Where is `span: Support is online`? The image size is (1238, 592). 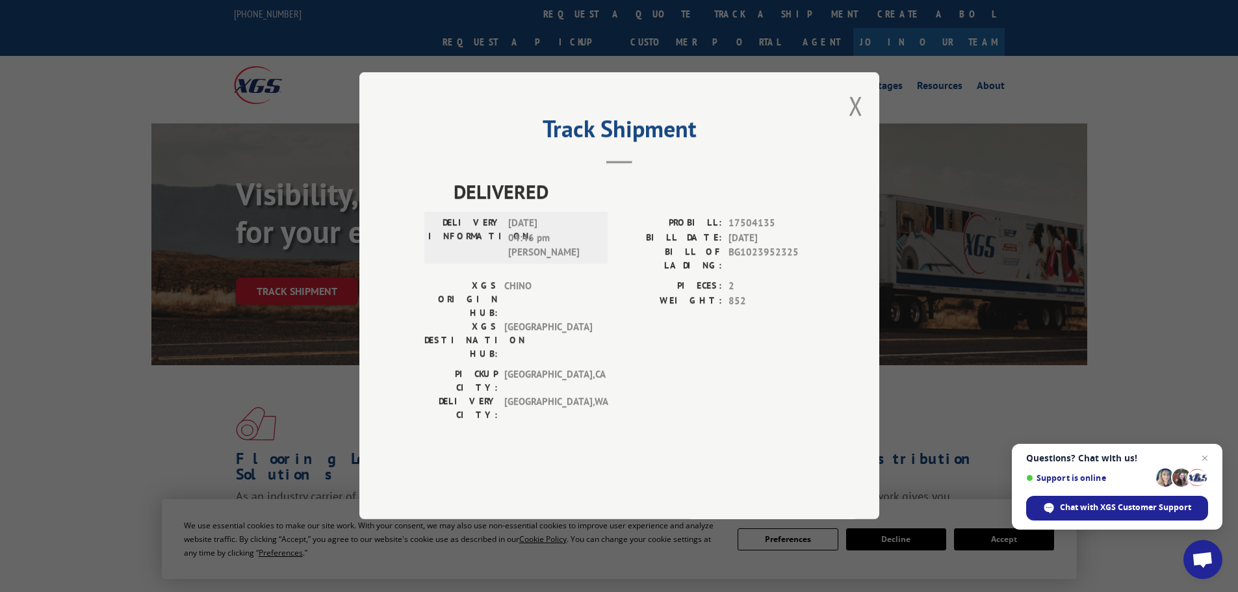 span: Support is online is located at coordinates (1089, 478).